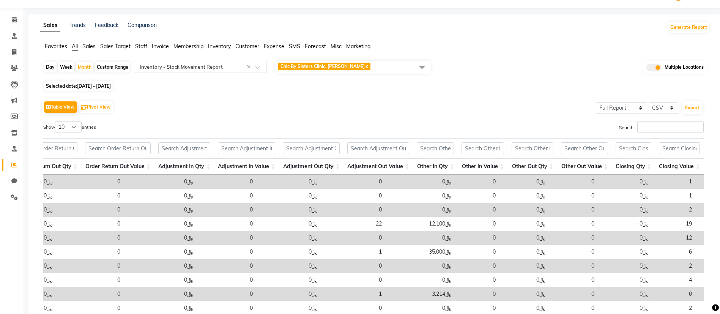  What do you see at coordinates (420, 252) in the screenshot?
I see `td: ﷼35.000` at bounding box center [420, 252].